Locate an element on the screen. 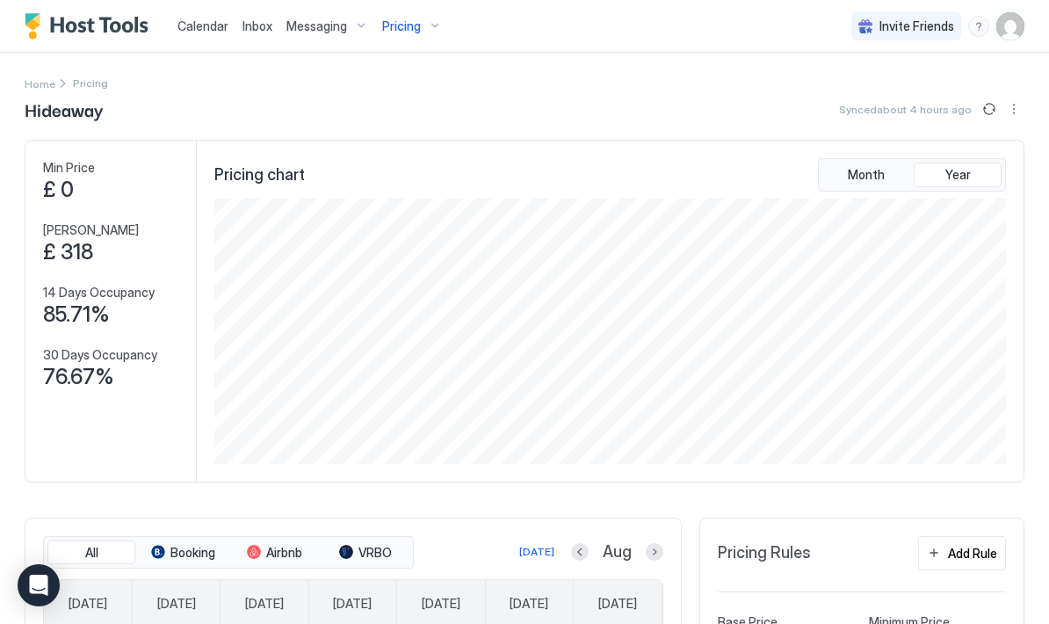  div: Breadcrumb is located at coordinates (40, 83).